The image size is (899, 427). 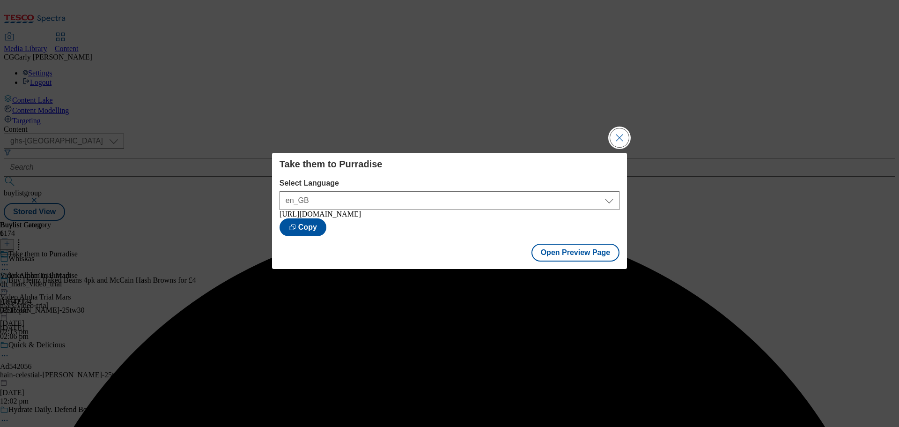 What do you see at coordinates (450, 211) in the screenshot?
I see `div: Modal` at bounding box center [450, 211].